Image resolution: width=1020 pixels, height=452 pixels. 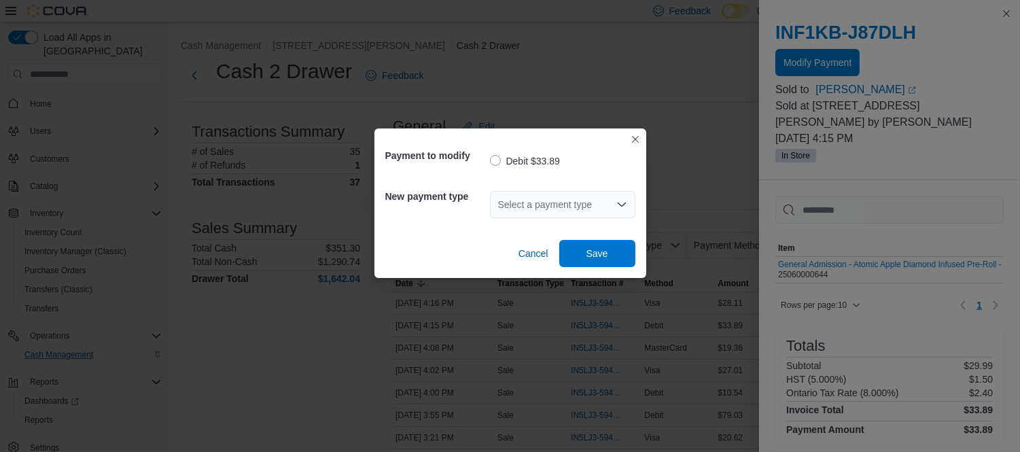 I want to click on h5: Payment to modify, so click(x=436, y=156).